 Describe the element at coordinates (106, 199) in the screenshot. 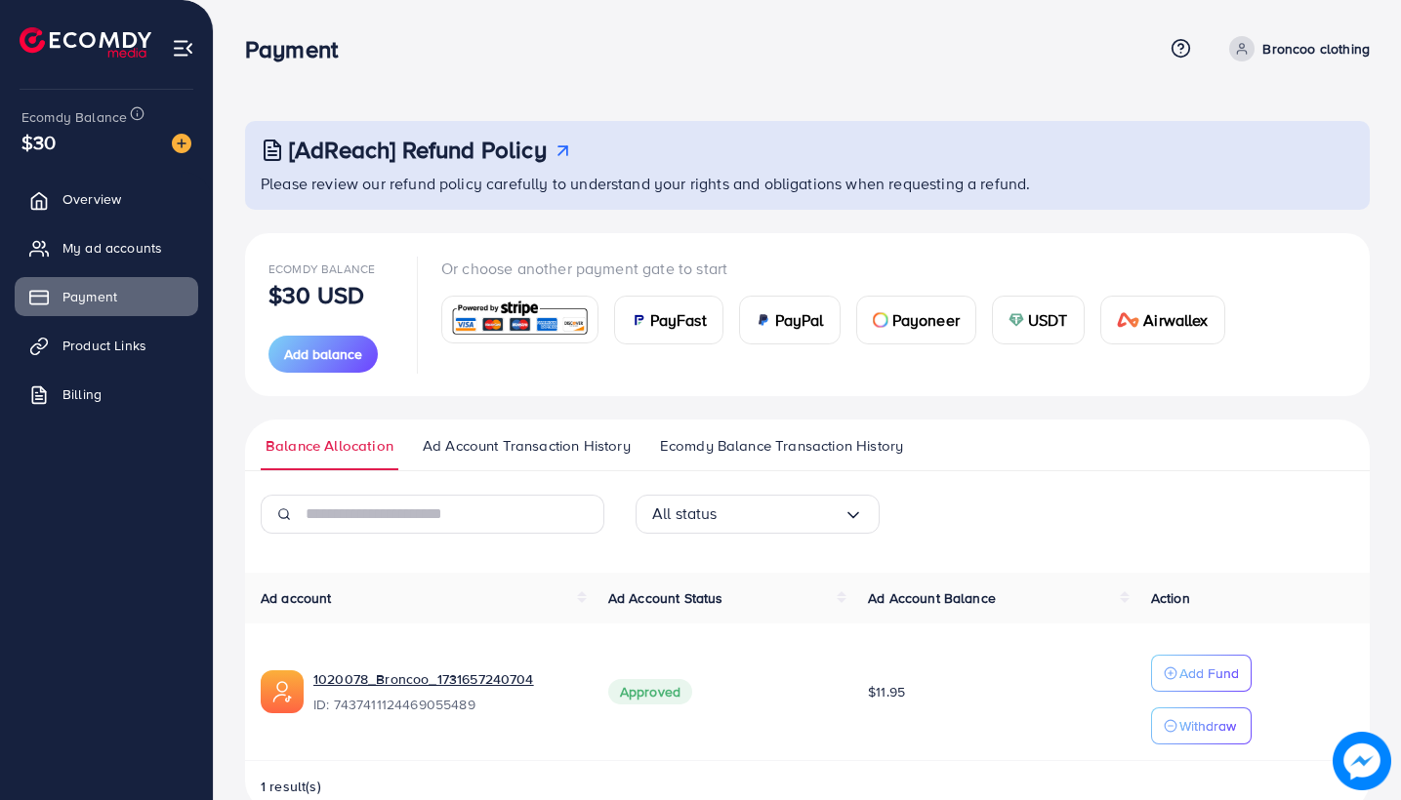

I see `a: Overview` at that location.